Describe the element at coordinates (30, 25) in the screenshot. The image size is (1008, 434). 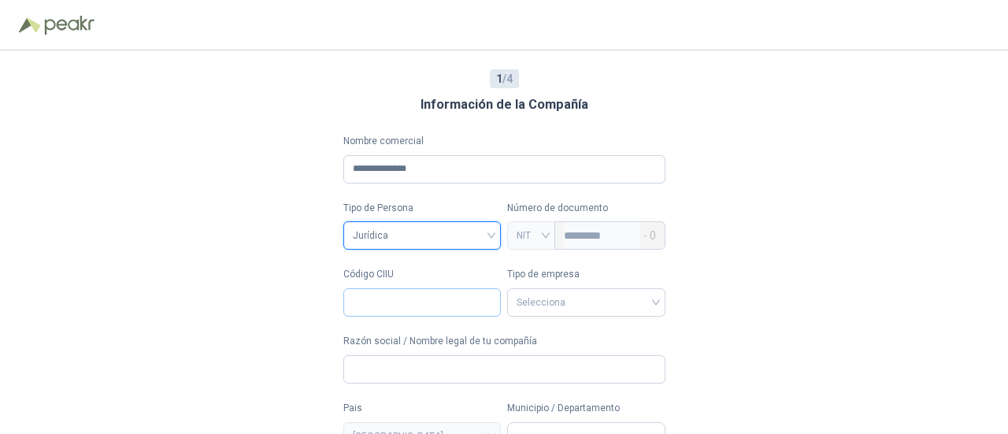
I see `img: Logo` at that location.